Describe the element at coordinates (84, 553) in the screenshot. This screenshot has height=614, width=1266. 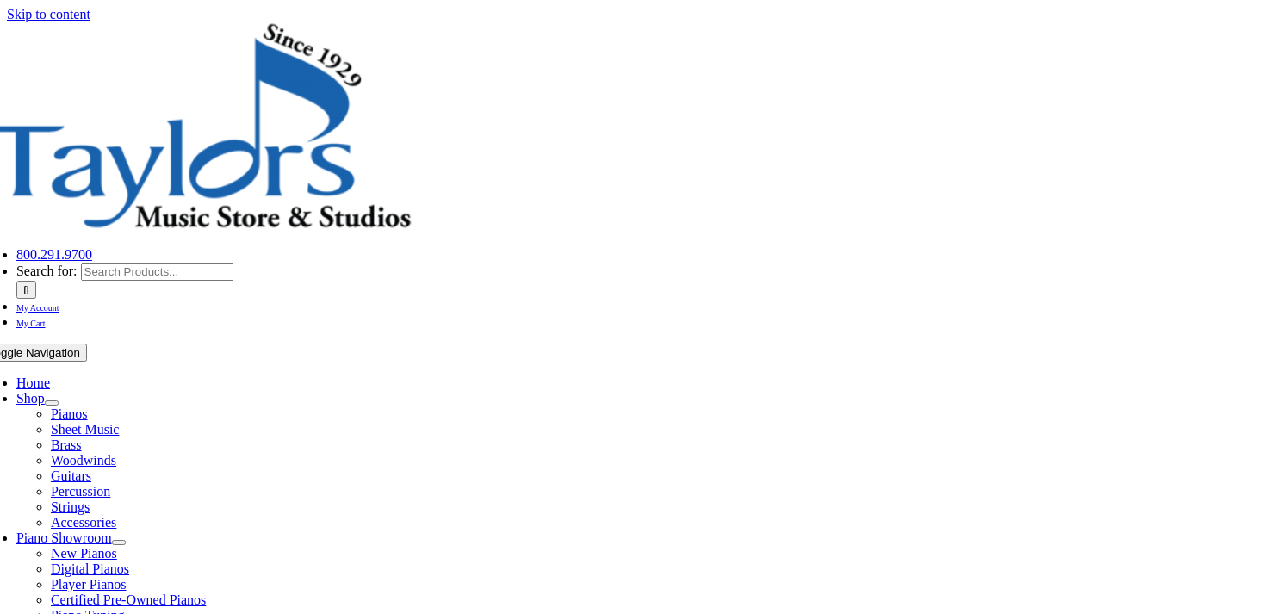
I see `a: New Pianos` at that location.